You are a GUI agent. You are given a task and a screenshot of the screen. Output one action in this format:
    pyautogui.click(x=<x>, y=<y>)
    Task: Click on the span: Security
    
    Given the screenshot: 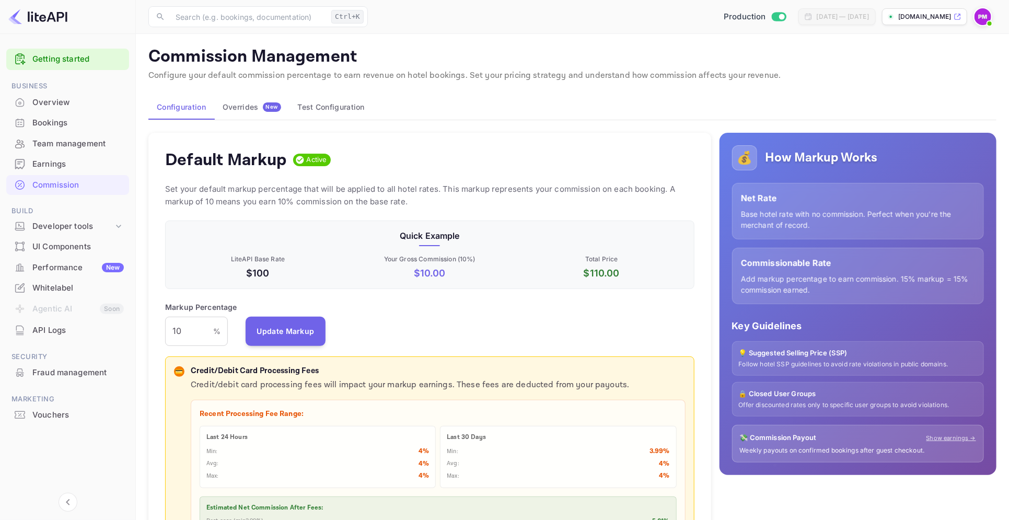 What is the action you would take?
    pyautogui.click(x=67, y=357)
    